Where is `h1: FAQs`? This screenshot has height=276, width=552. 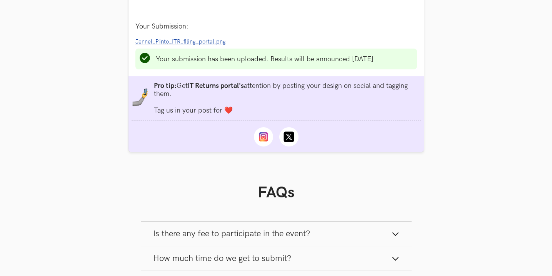
h1: FAQs is located at coordinates (276, 192).